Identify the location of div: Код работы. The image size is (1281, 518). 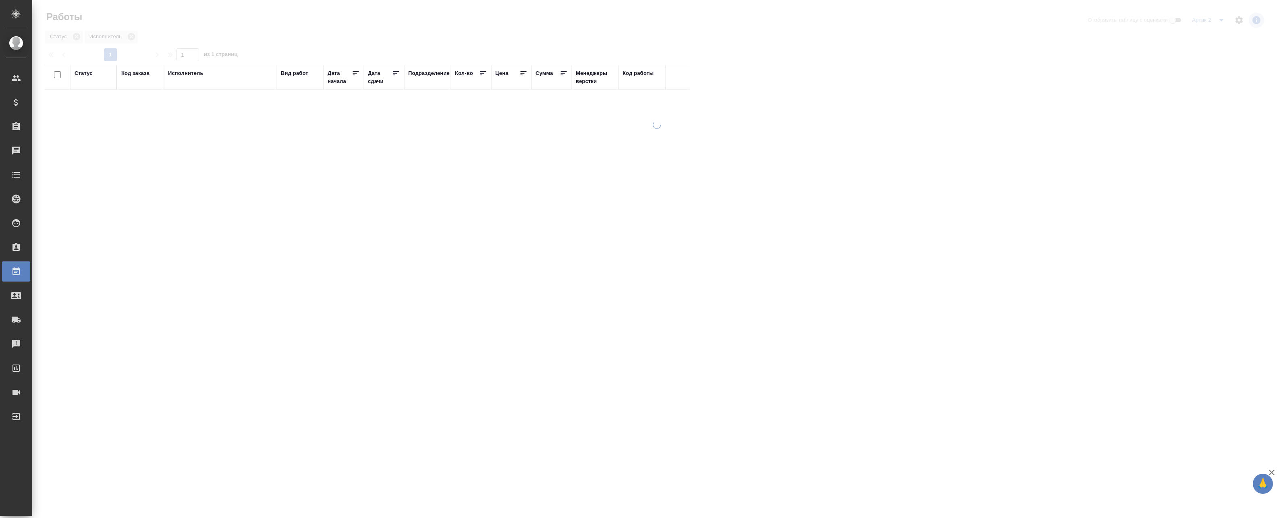
(638, 73).